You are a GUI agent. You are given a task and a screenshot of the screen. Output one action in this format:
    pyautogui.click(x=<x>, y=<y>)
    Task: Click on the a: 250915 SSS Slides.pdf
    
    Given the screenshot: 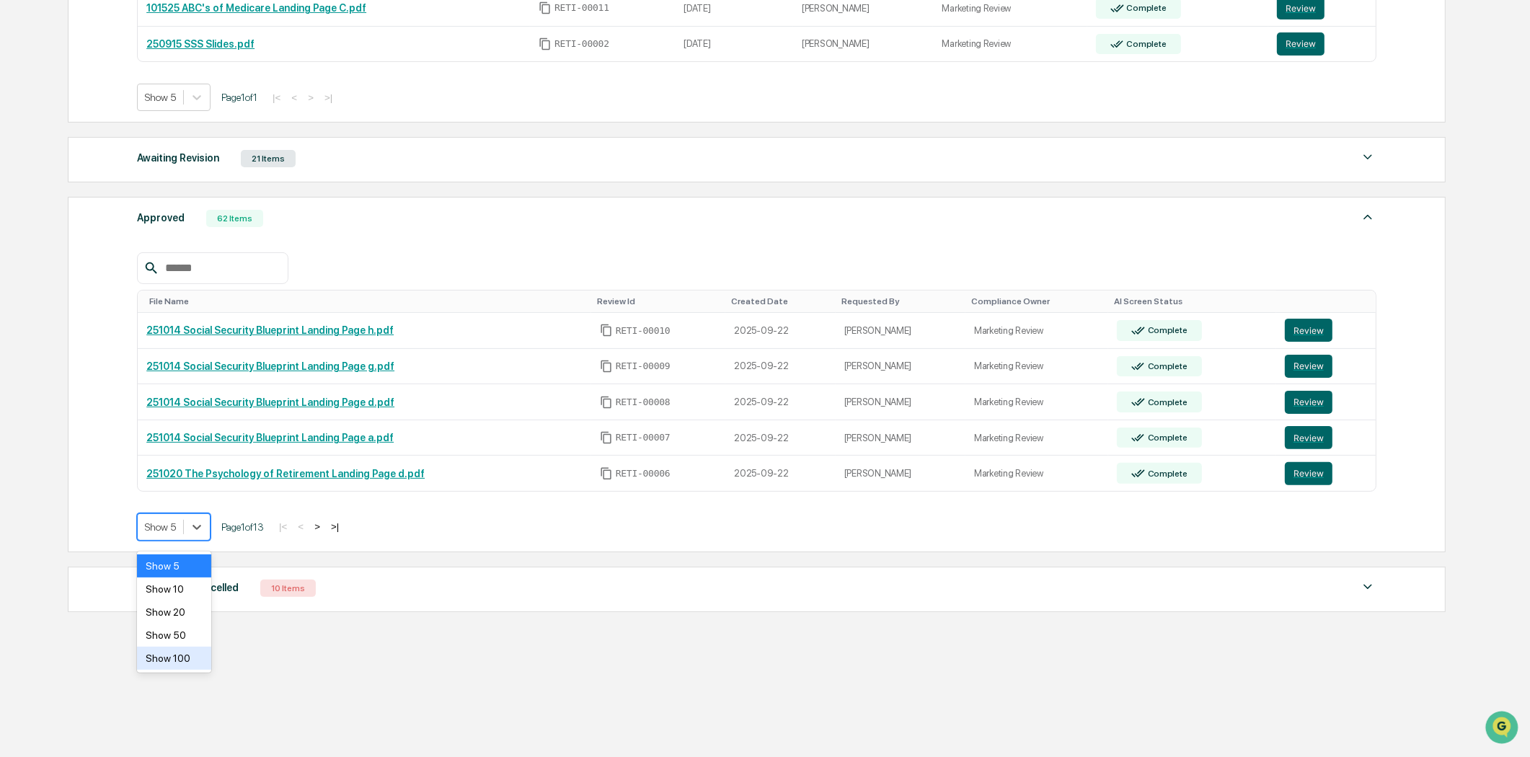 What is the action you would take?
    pyautogui.click(x=200, y=44)
    